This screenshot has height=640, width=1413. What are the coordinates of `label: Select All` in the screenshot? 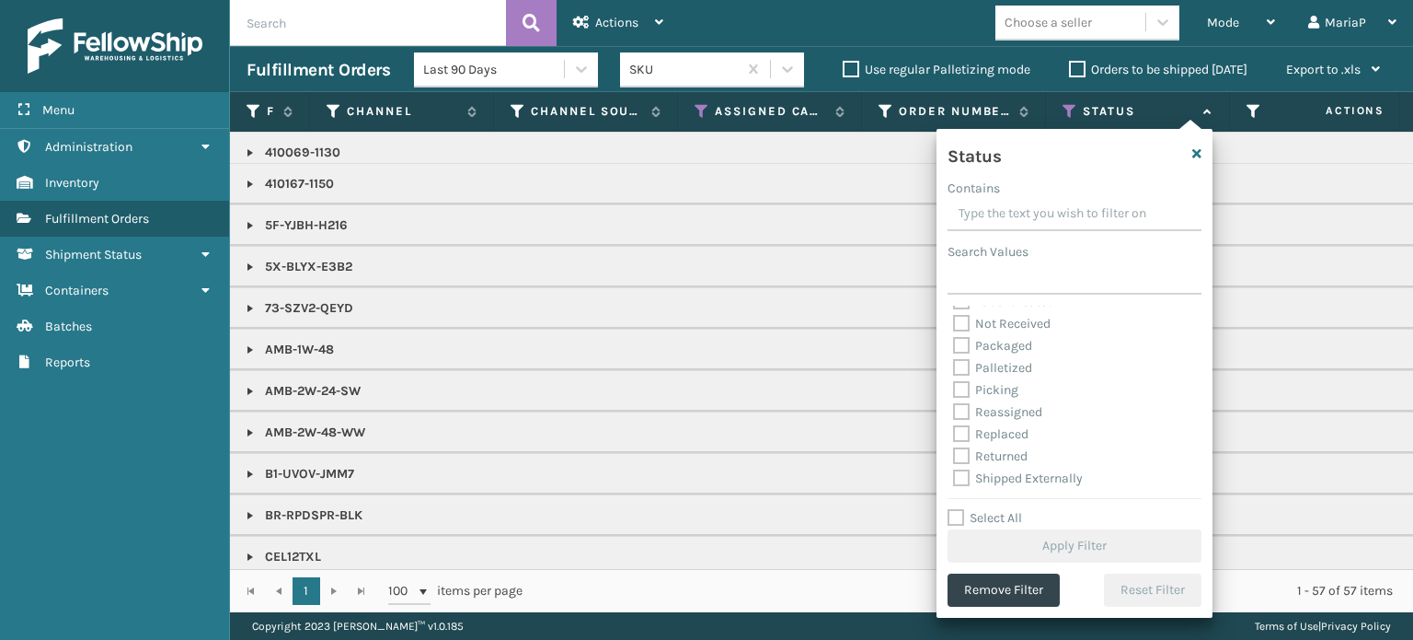 It's located at (985, 517).